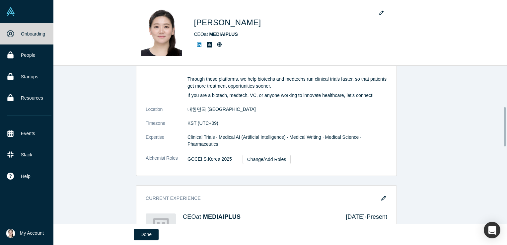 The image size is (507, 245). What do you see at coordinates (167, 70) in the screenshot?
I see `dt: Summary` at bounding box center [167, 70].